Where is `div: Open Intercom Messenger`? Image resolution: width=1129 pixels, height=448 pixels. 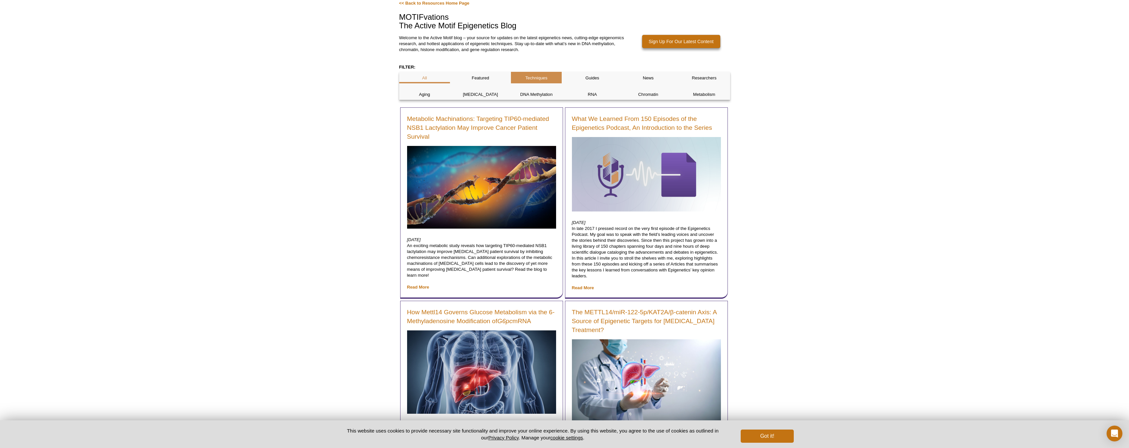
div: Open Intercom Messenger is located at coordinates (1114, 434).